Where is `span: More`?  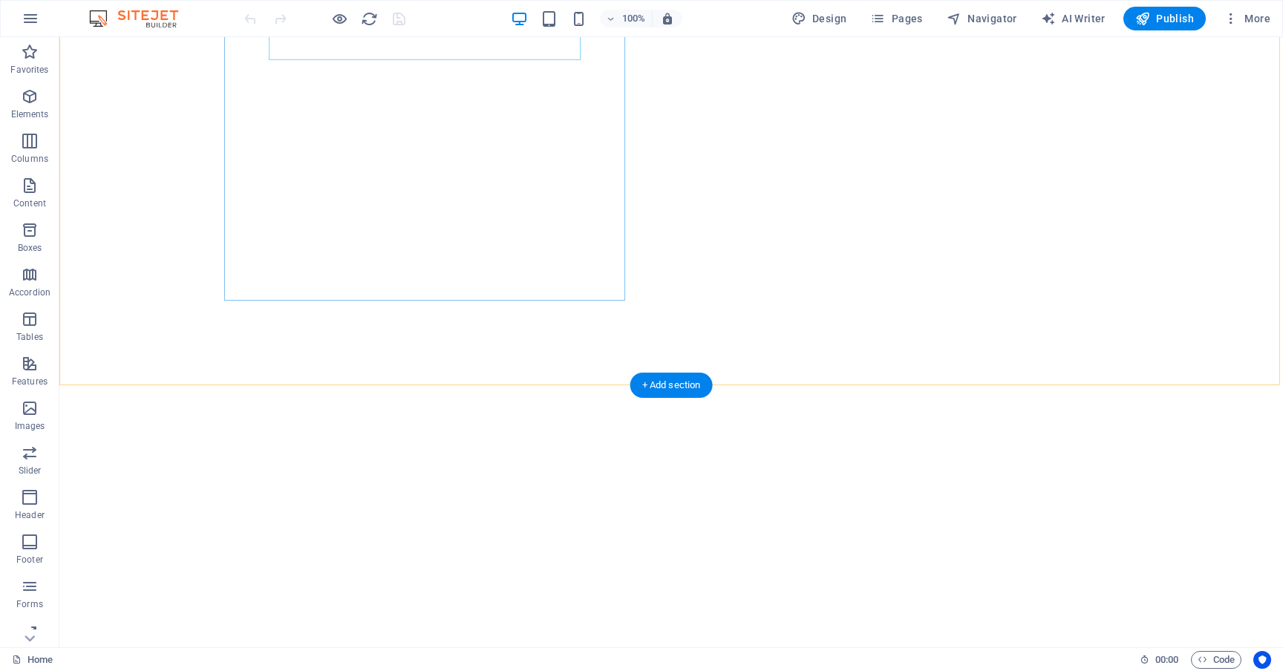 span: More is located at coordinates (1246, 19).